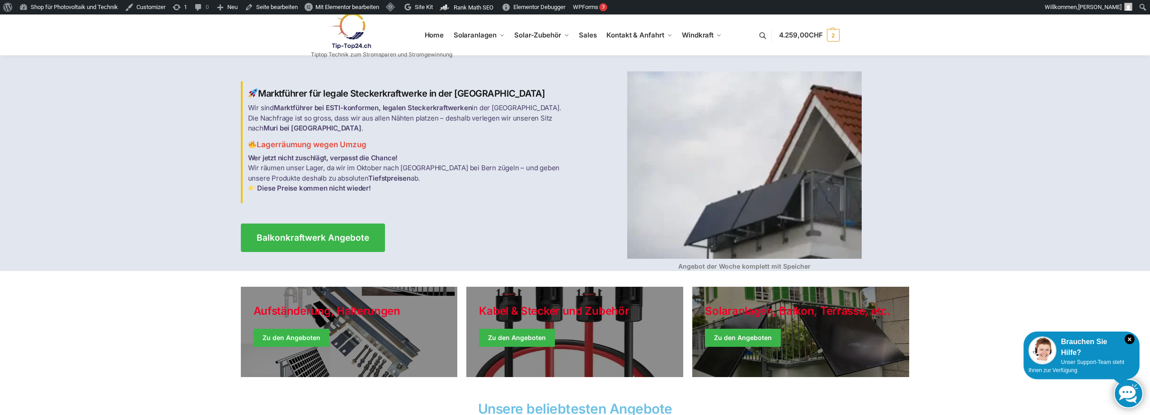 This screenshot has height=415, width=1150. I want to click on p: Tiptop Technik zum Stromsparen und Stromgewinnung, so click(381, 55).